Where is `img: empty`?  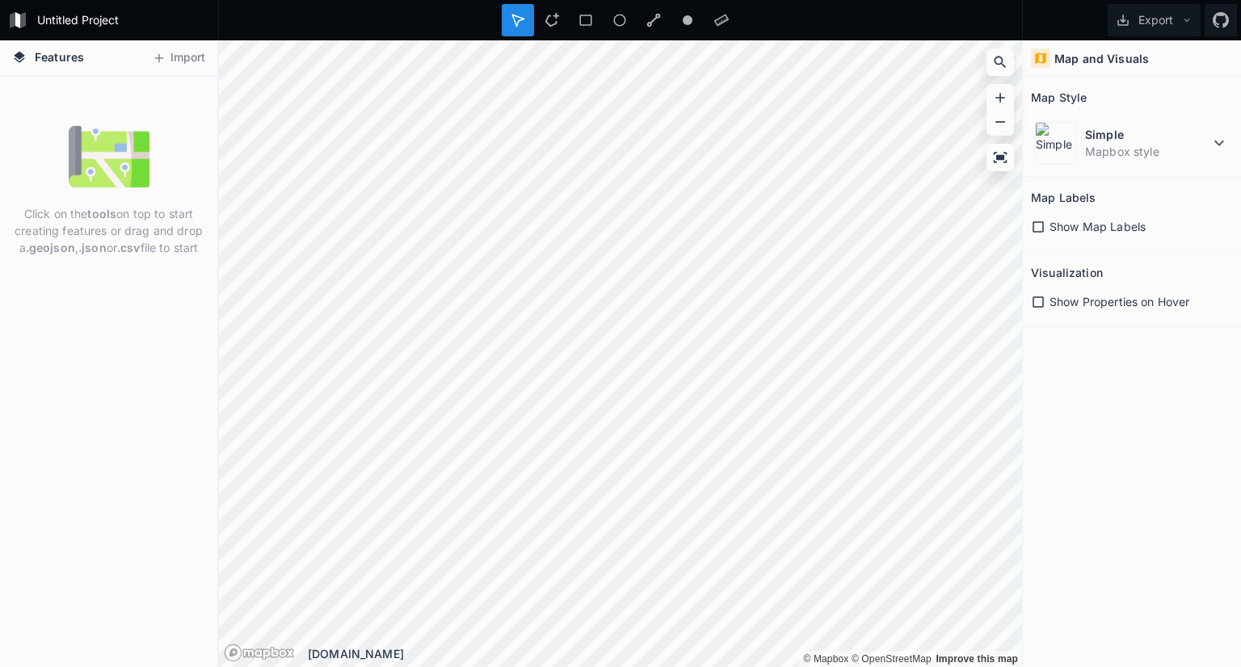
img: empty is located at coordinates (109, 157).